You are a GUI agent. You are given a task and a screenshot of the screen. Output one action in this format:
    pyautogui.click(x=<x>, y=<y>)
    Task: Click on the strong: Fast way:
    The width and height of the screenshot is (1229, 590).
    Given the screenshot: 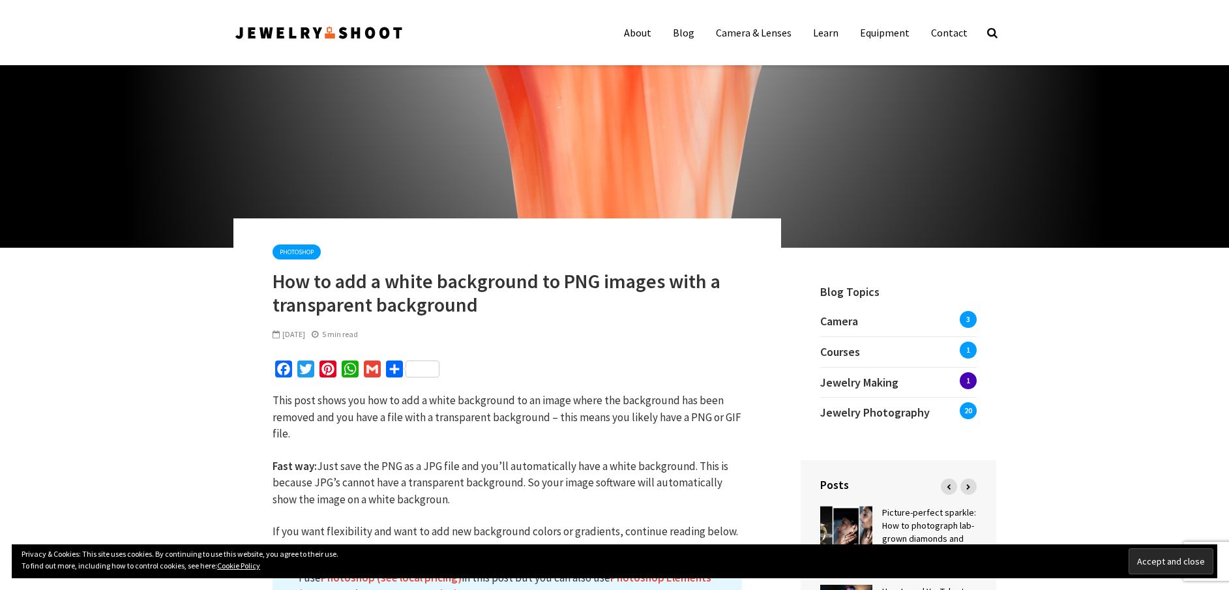 What is the action you would take?
    pyautogui.click(x=295, y=466)
    